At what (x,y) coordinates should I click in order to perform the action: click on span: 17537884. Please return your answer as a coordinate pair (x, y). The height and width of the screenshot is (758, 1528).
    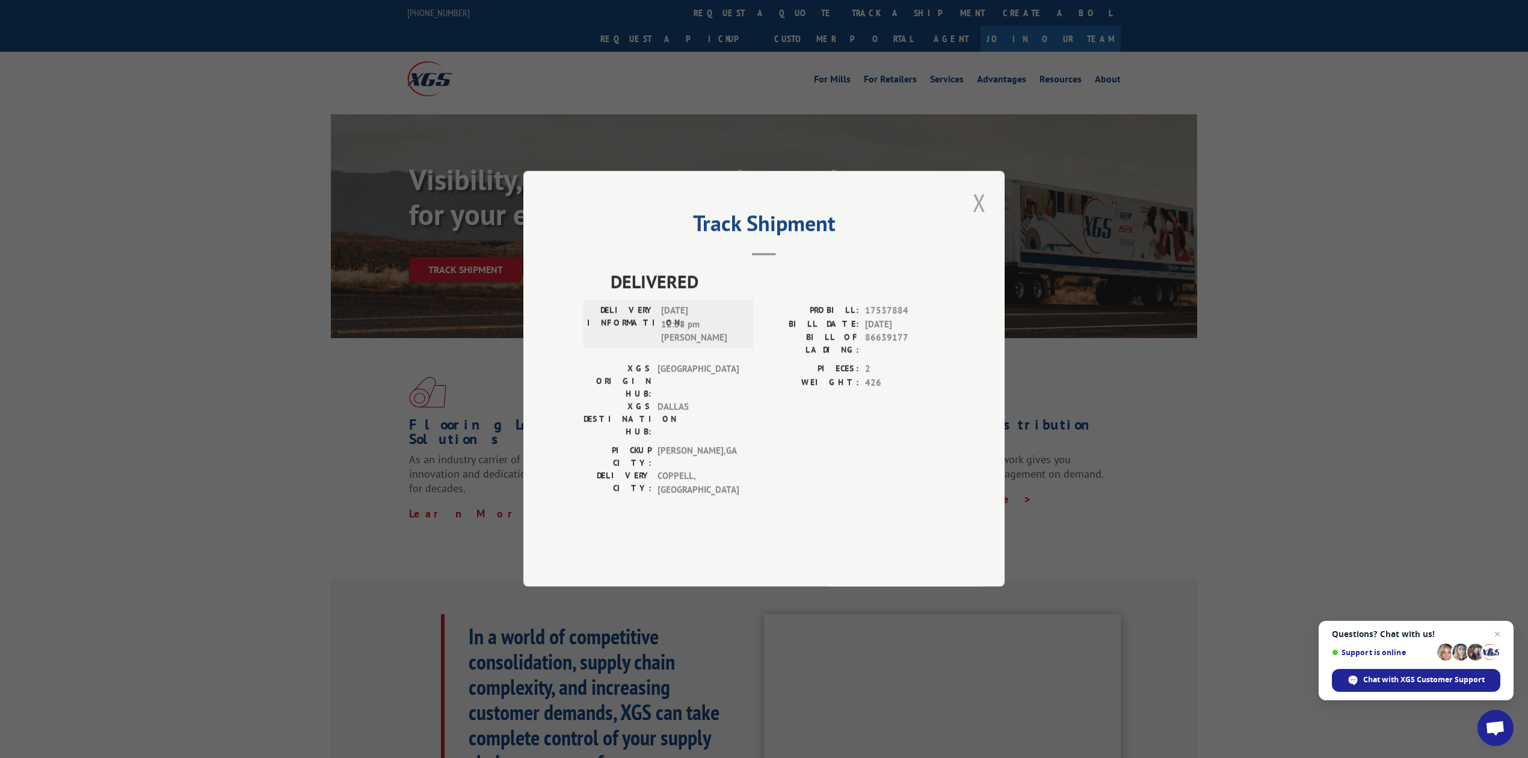
    Looking at the image, I should click on (905, 311).